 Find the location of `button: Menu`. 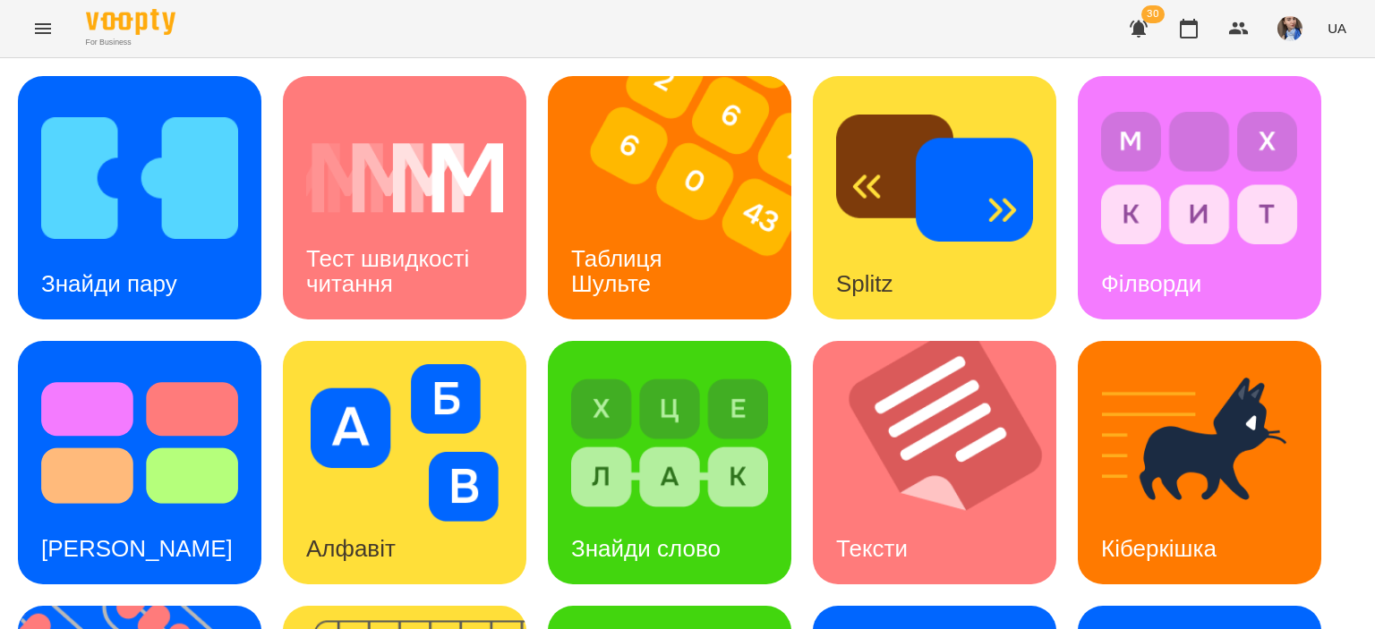

button: Menu is located at coordinates (43, 29).